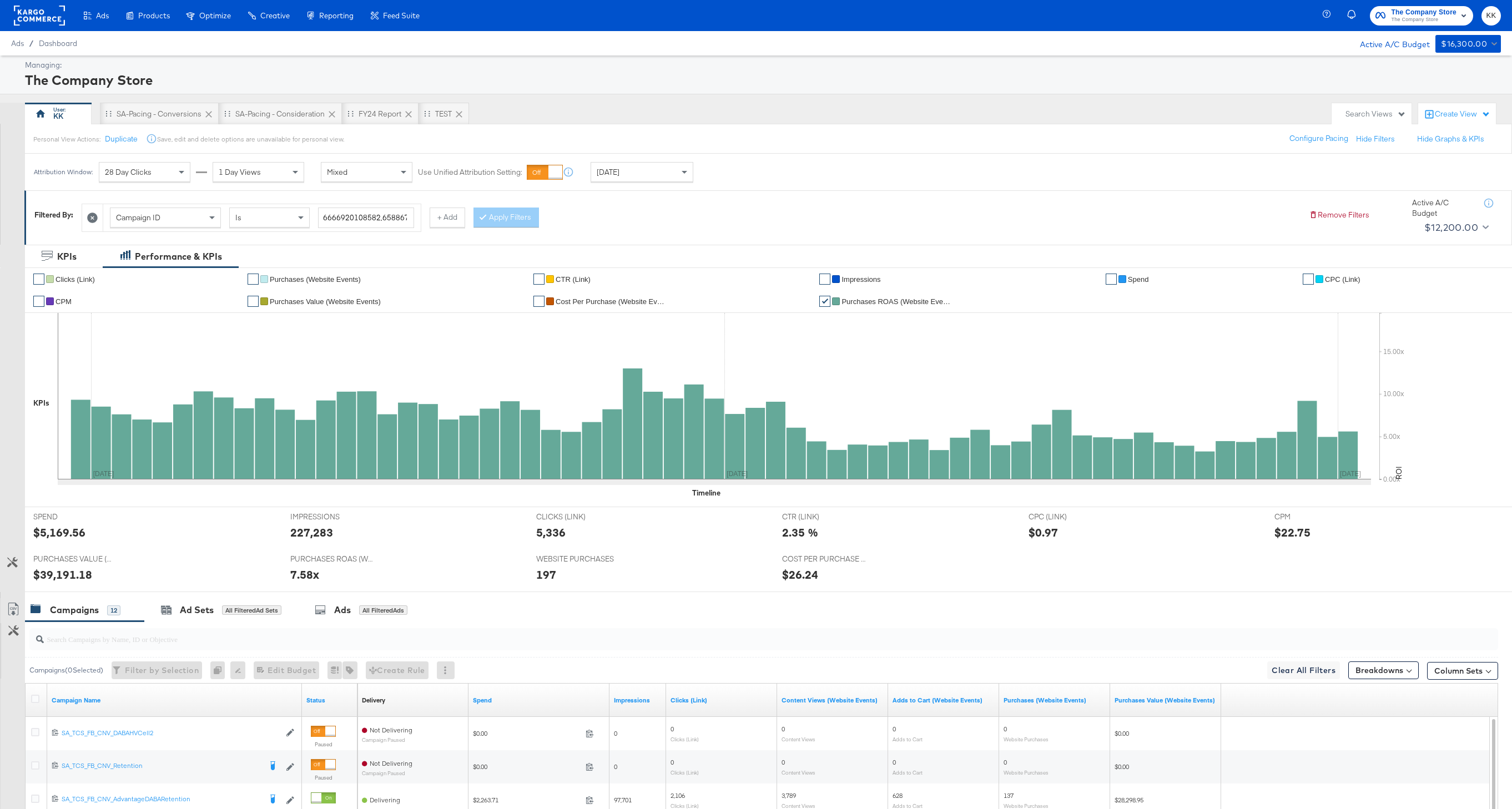  What do you see at coordinates (1292, 532) in the screenshot?
I see `div: $22.75` at bounding box center [1292, 532].